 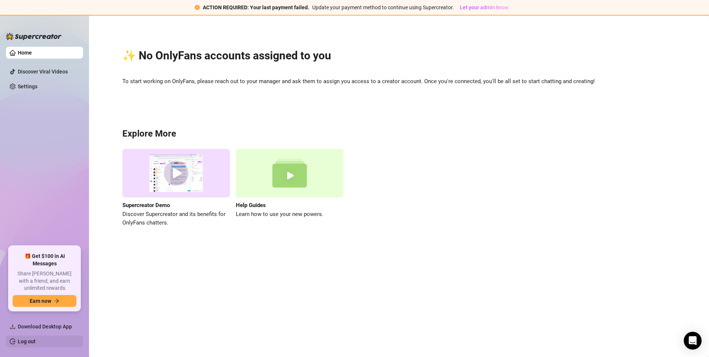 What do you see at coordinates (146, 205) in the screenshot?
I see `strong: Supercreator Demo` at bounding box center [146, 205].